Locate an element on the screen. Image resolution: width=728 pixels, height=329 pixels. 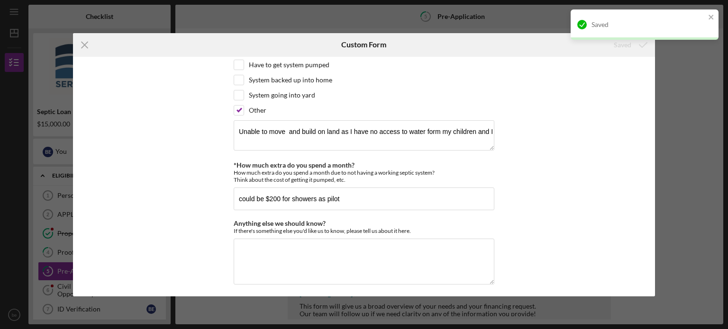
label: *How much extra do you spend a month? is located at coordinates (294, 165).